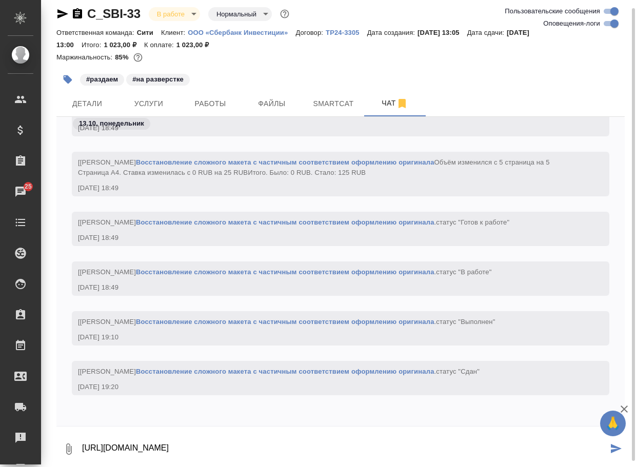 The image size is (636, 467). What do you see at coordinates (160, 45) in the screenshot?
I see `p: К оплате:` at bounding box center [160, 45].